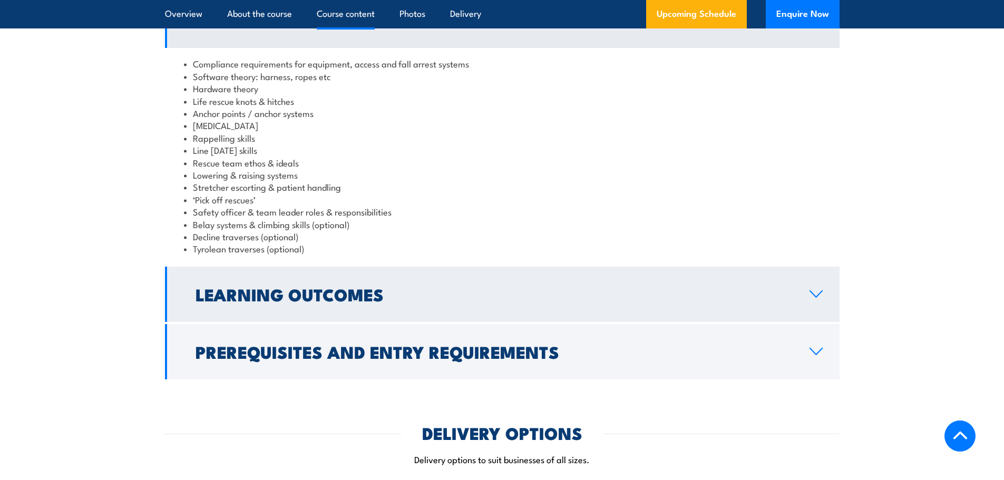 The width and height of the screenshot is (1004, 480). Describe the element at coordinates (502, 433) in the screenshot. I see `h2: DELIVERY OPTIONS` at that location.